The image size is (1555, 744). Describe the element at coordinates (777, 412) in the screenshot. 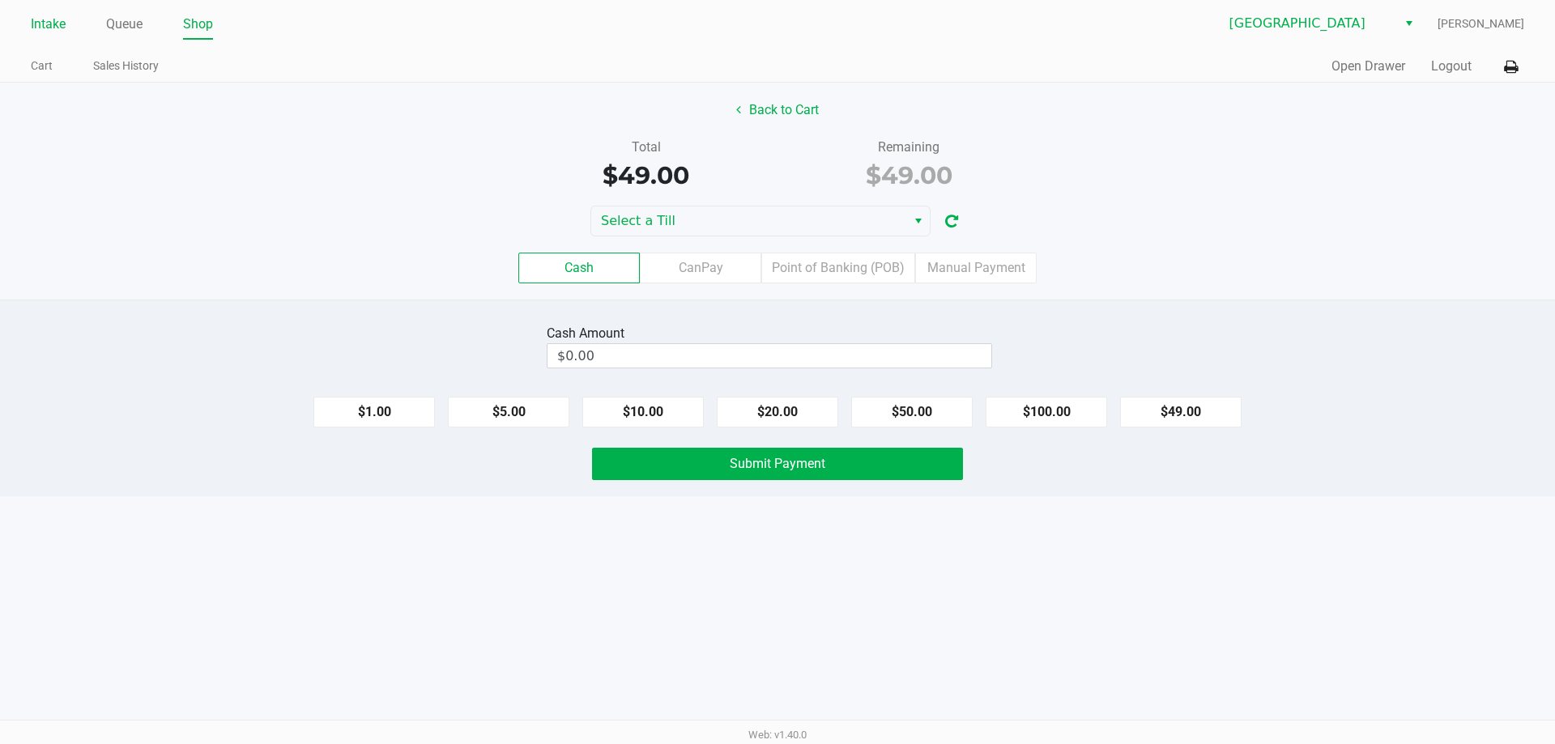

I see `button: $20.00` at that location.